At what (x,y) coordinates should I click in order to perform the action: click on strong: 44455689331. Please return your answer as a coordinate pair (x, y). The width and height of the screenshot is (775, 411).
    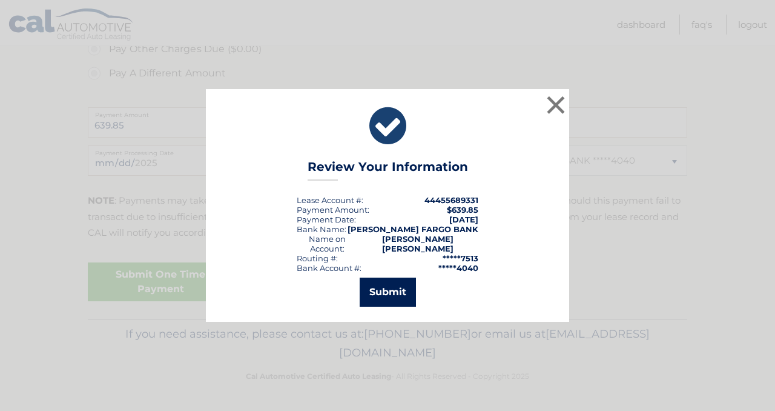
    Looking at the image, I should click on (451, 200).